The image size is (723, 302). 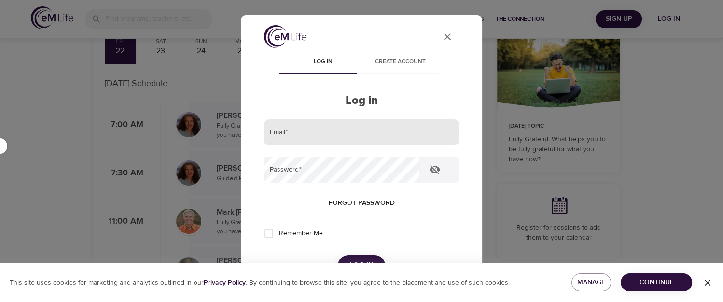 What do you see at coordinates (361, 265) in the screenshot?
I see `button: Log in` at bounding box center [361, 265].